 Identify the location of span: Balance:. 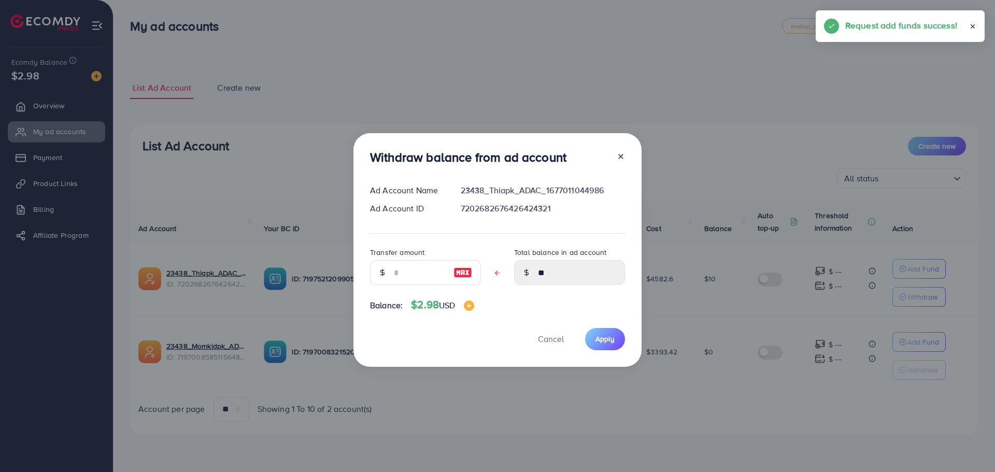
(386, 305).